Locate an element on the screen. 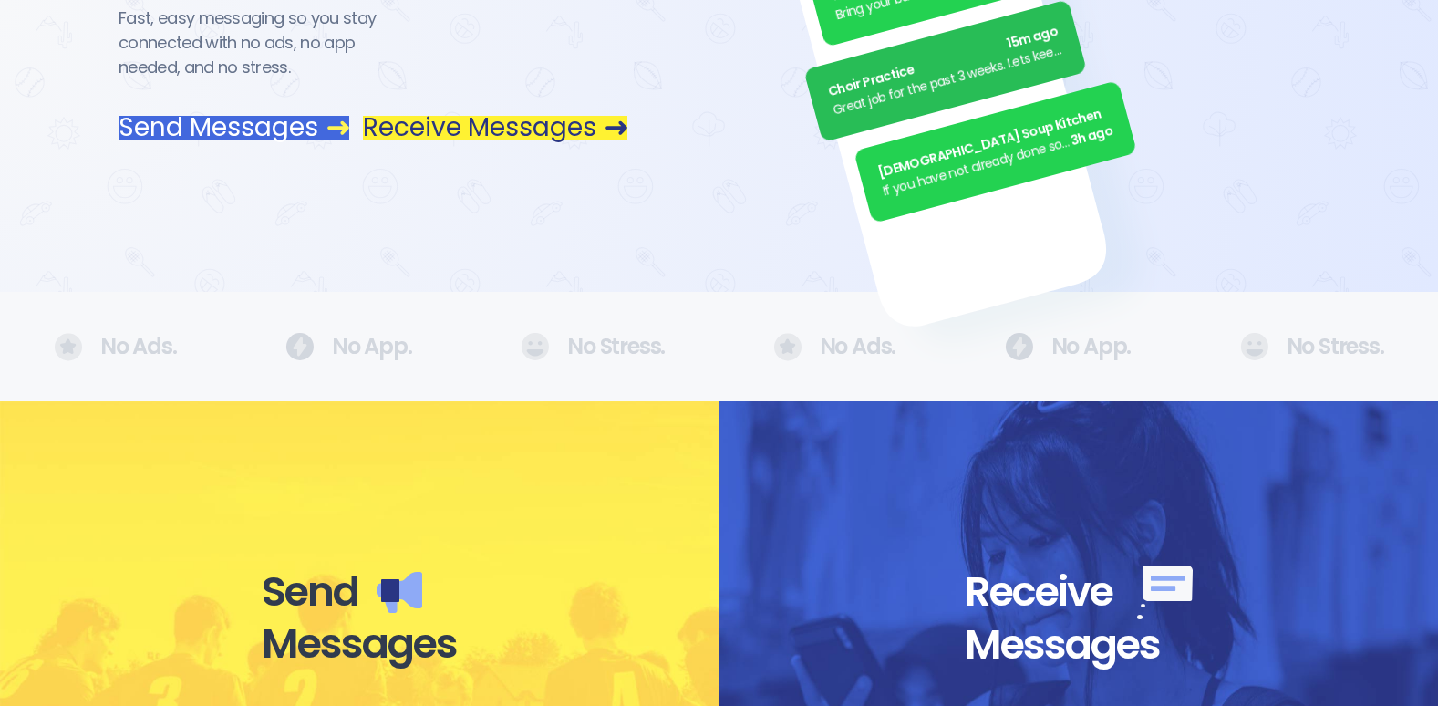 This screenshot has height=706, width=1438. div: Great job for the past 3 weeks. Lets keep it up. is located at coordinates (948, 80).